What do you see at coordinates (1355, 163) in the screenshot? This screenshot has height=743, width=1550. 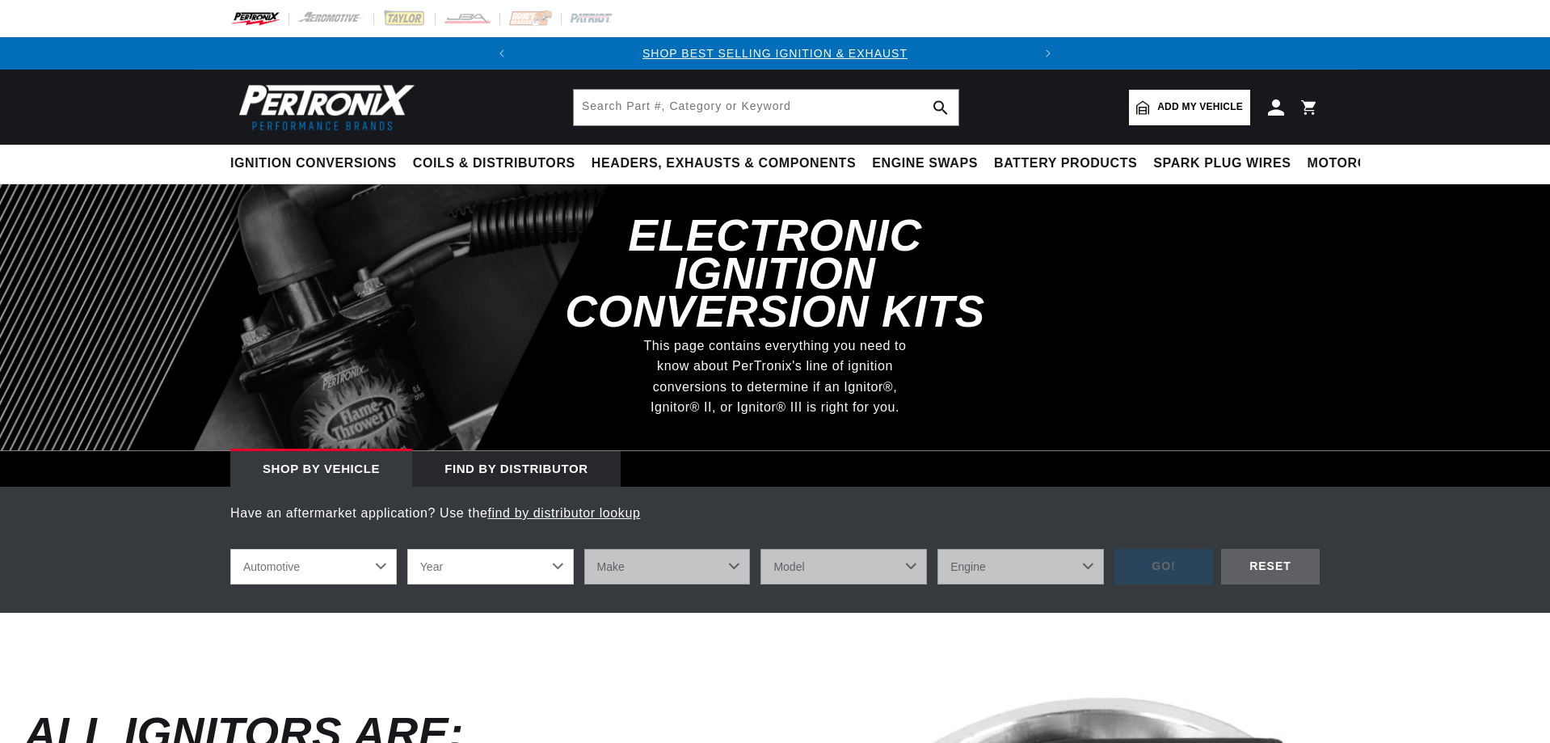 I see `summary: Motorcycle` at bounding box center [1355, 163].